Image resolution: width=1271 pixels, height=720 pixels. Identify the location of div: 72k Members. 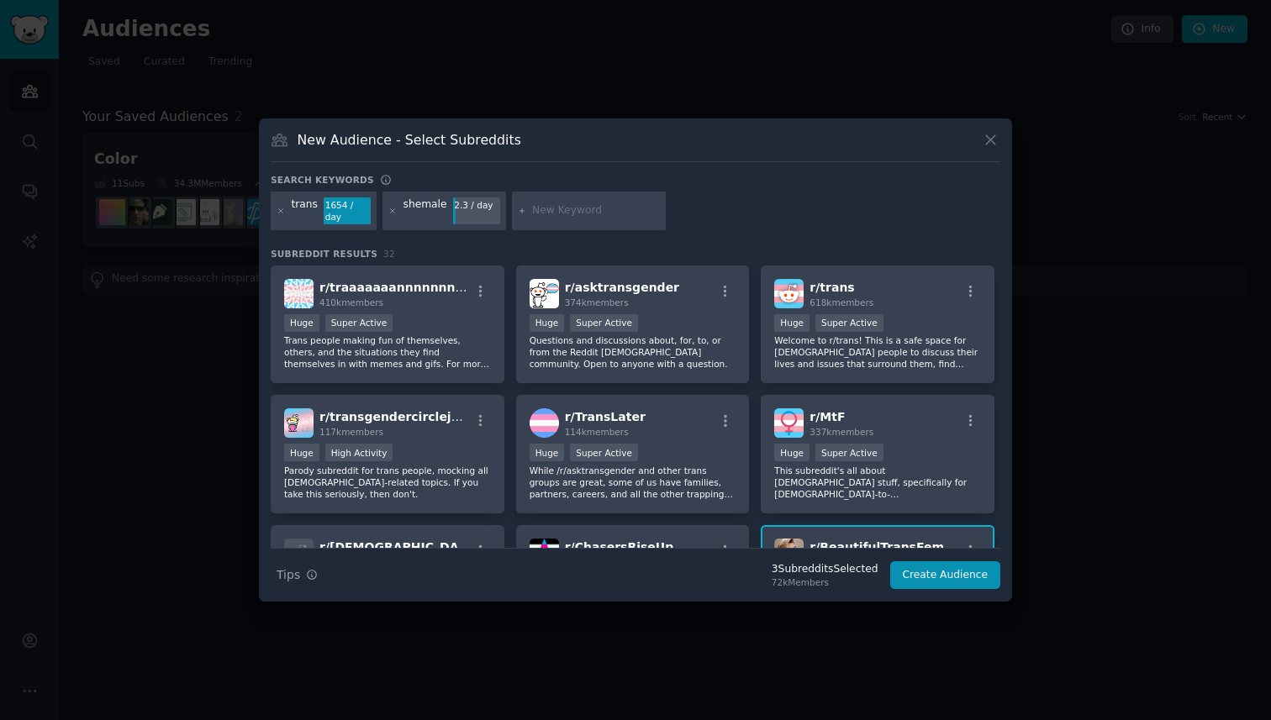
(825, 583).